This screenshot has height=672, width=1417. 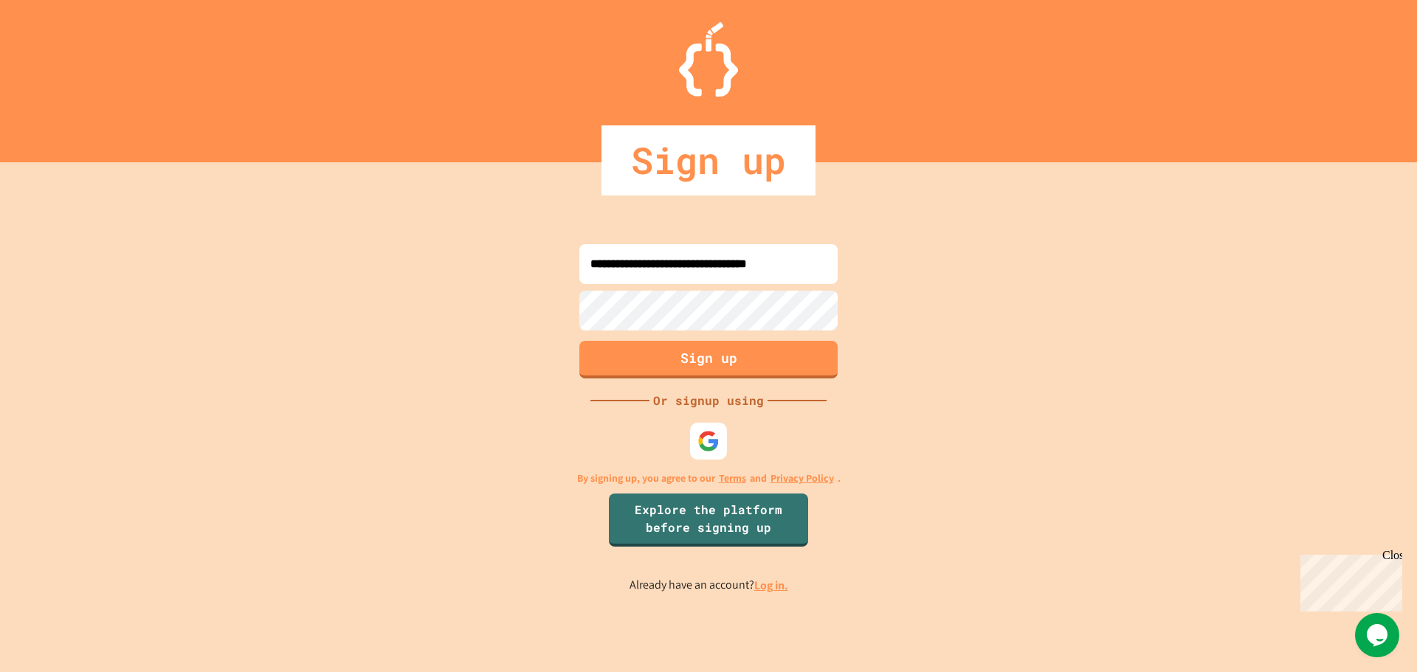 I want to click on img: Logo.svg, so click(x=708, y=59).